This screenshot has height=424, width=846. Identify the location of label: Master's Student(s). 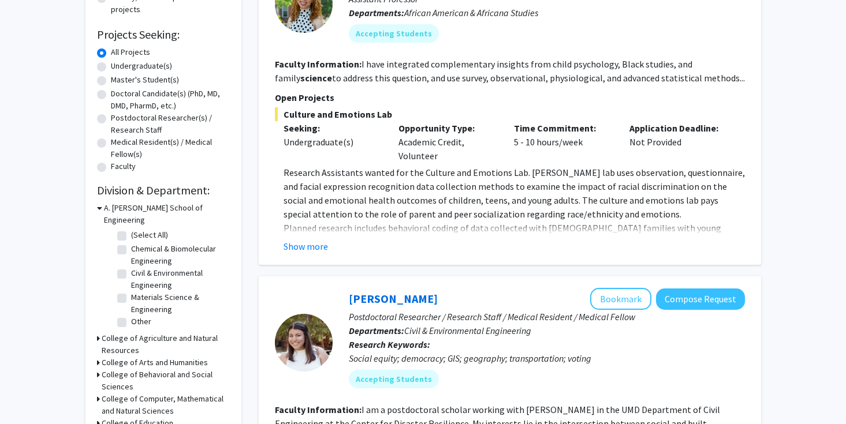
(145, 80).